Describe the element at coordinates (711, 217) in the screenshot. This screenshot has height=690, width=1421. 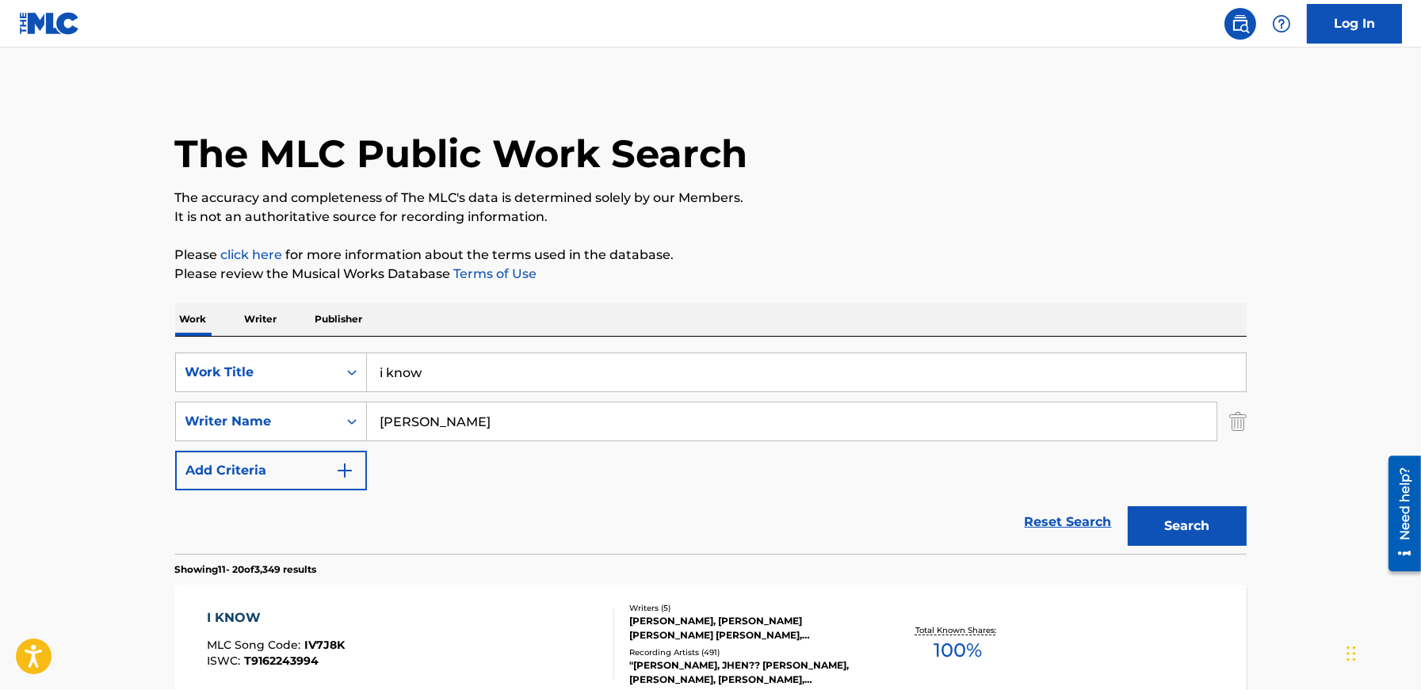
I see `p: It is not an authoritative source for recording information.` at that location.